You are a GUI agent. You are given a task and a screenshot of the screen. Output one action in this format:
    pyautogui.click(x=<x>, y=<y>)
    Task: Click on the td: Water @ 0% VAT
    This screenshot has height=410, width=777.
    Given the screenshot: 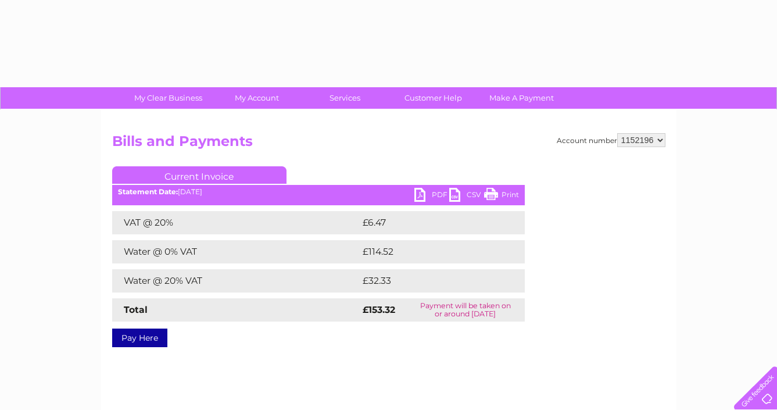 What is the action you would take?
    pyautogui.click(x=236, y=252)
    